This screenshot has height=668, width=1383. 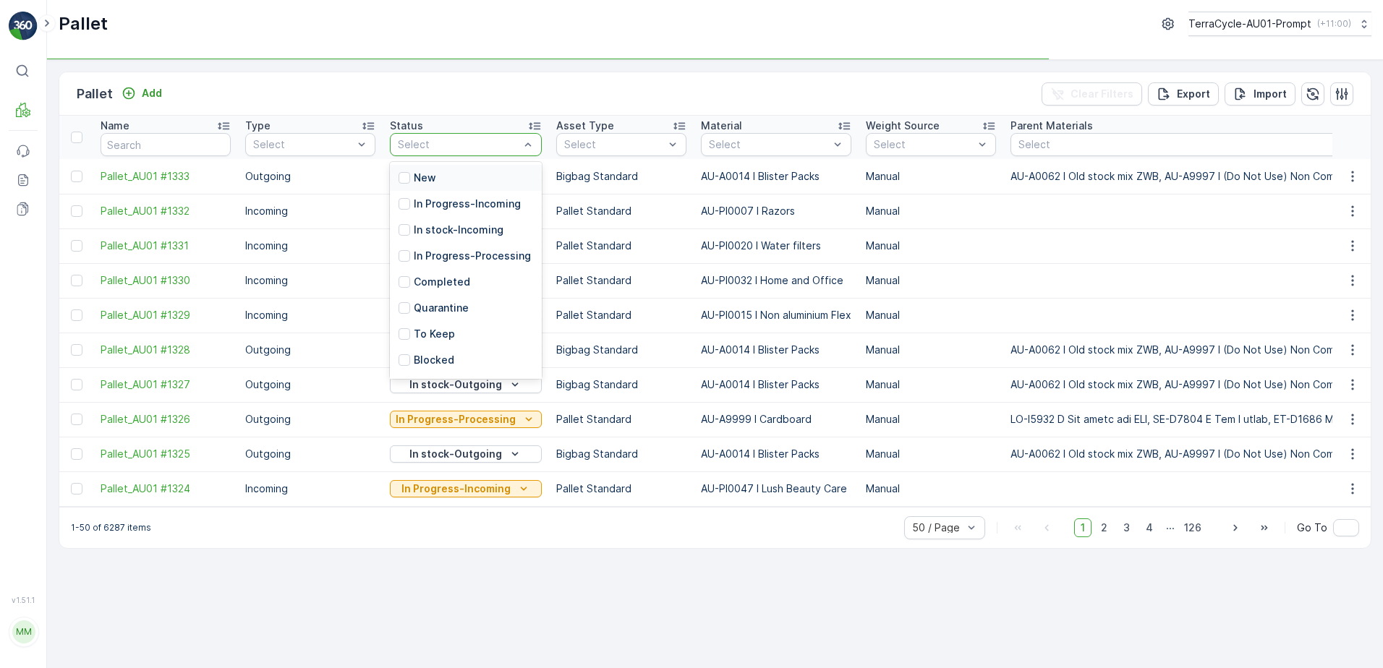 What do you see at coordinates (1184, 94) in the screenshot?
I see `button: Export` at bounding box center [1184, 94].